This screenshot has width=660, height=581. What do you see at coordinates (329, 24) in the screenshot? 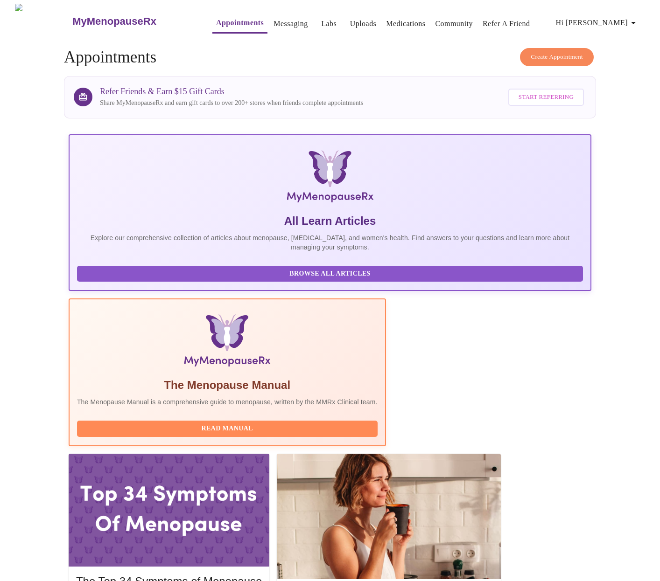
I see `button: Labs` at bounding box center [329, 24].